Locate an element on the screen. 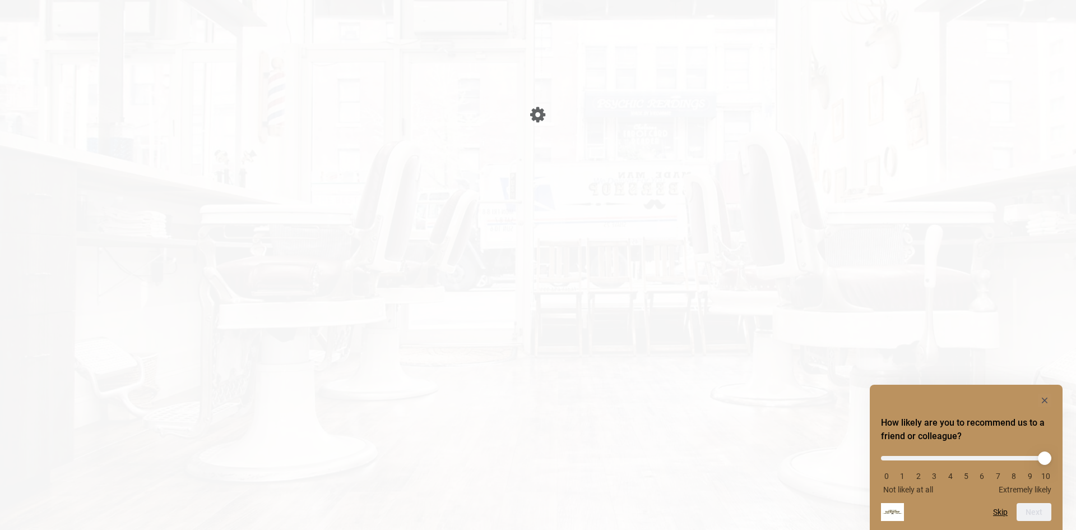  li: 0 is located at coordinates (887, 476).